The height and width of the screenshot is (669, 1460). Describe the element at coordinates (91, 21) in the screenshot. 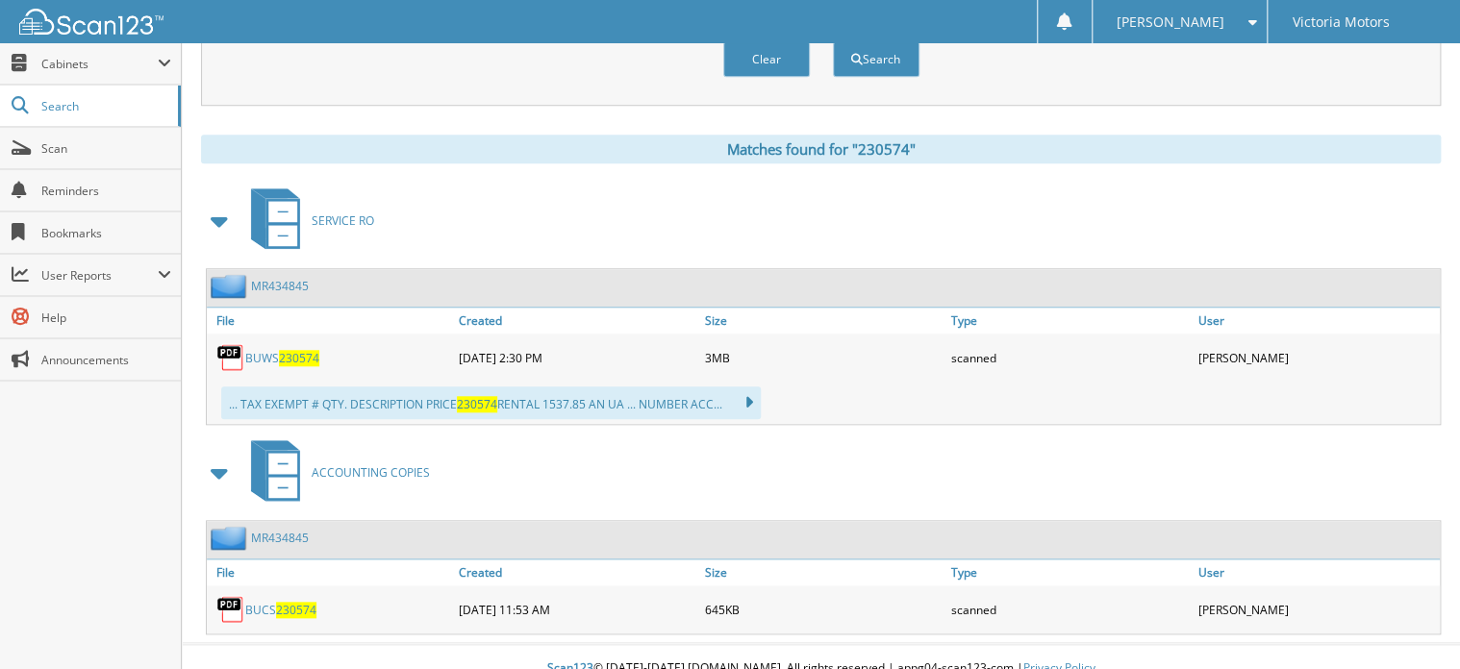

I see `img: scan123-logo-white.svg` at that location.